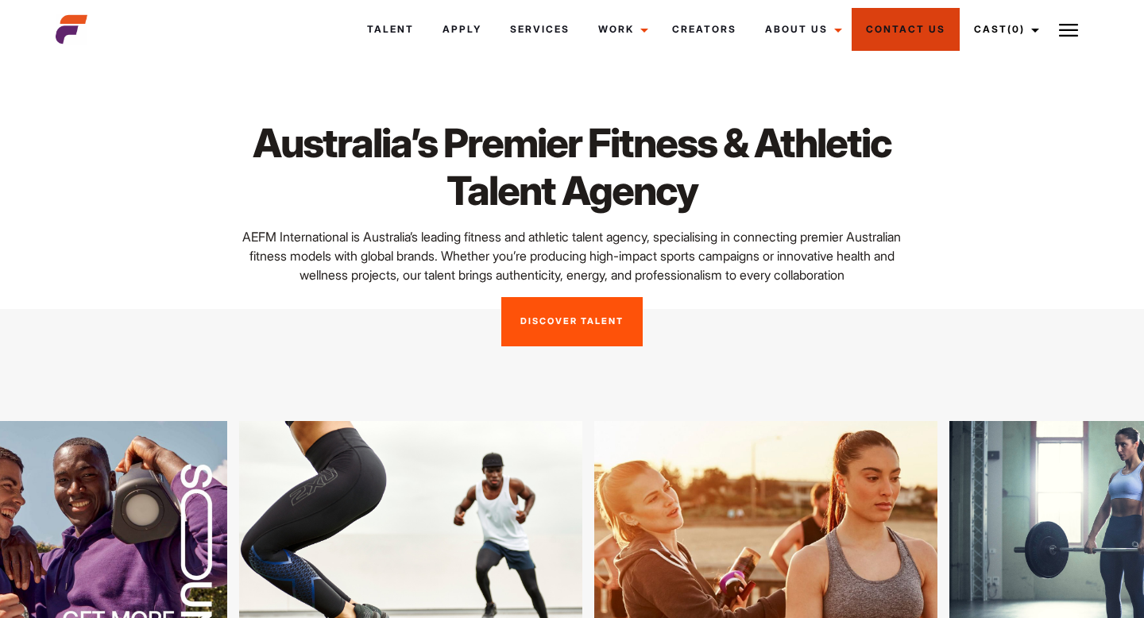 Image resolution: width=1144 pixels, height=618 pixels. I want to click on a: Apply, so click(462, 29).